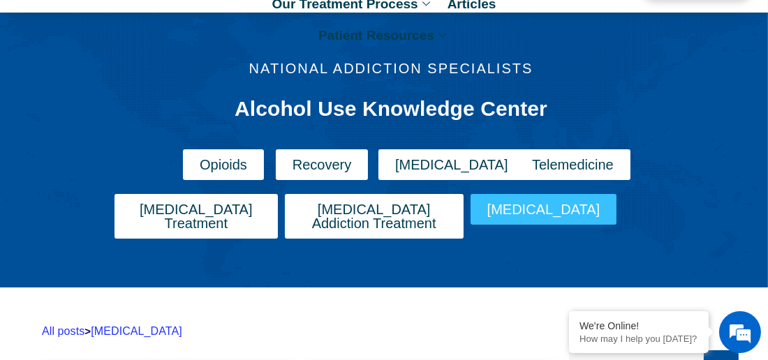  I want to click on p: national addiction specialists, so click(391, 68).